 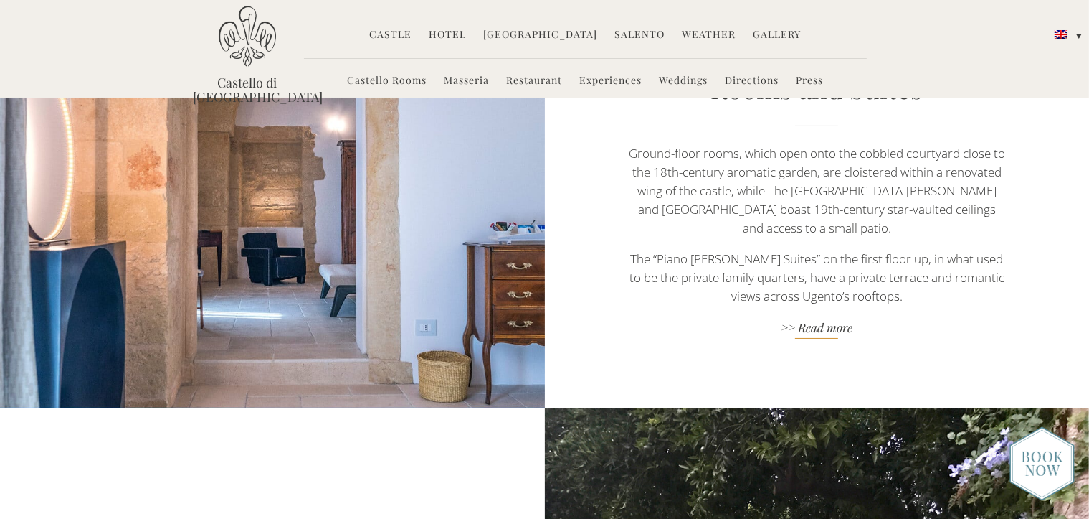 What do you see at coordinates (534, 81) in the screenshot?
I see `a: Restaurant` at bounding box center [534, 81].